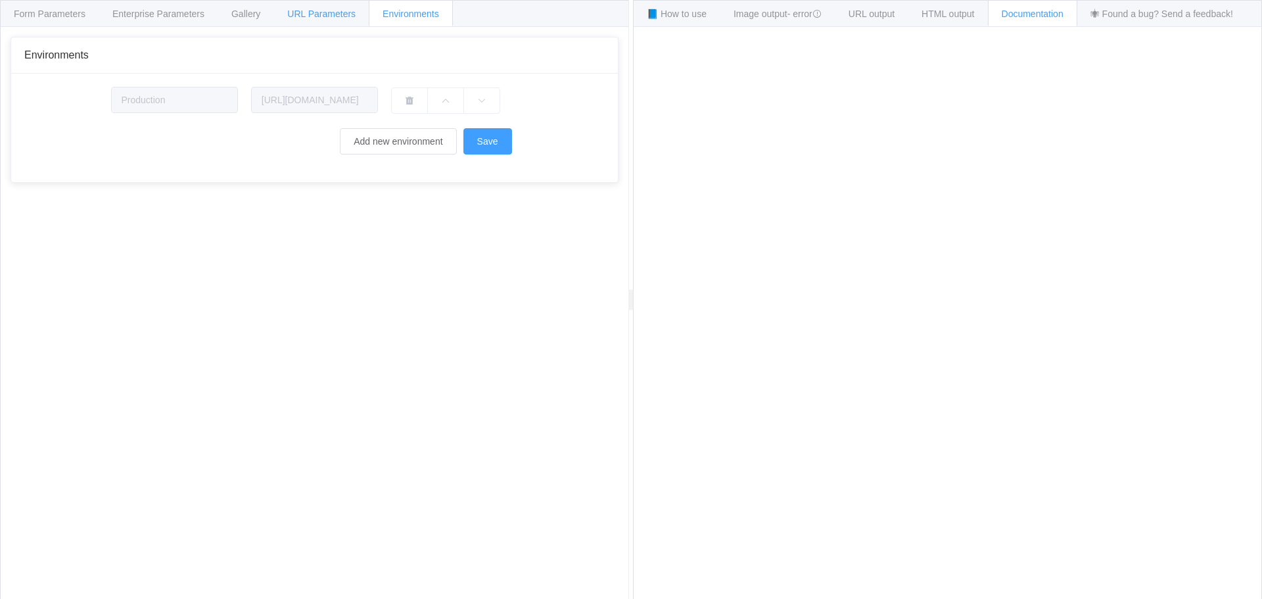 This screenshot has width=1262, height=599. I want to click on span: 📘 How to use, so click(676, 14).